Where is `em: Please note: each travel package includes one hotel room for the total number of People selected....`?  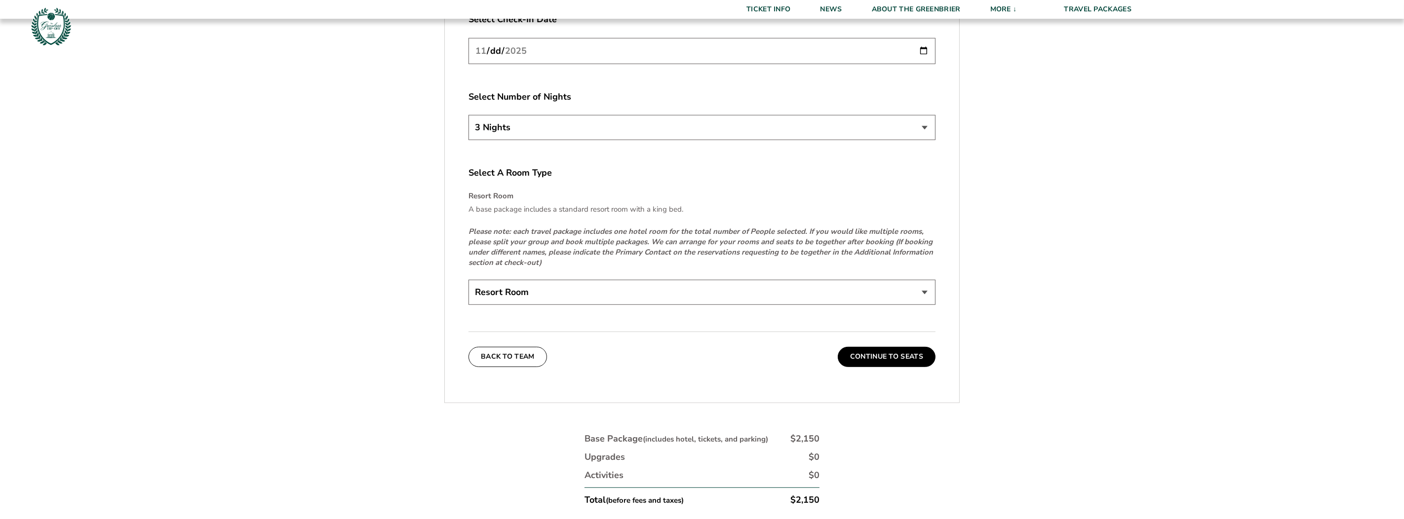
em: Please note: each travel package includes one hotel room for the total number of People selected.... is located at coordinates (701, 247).